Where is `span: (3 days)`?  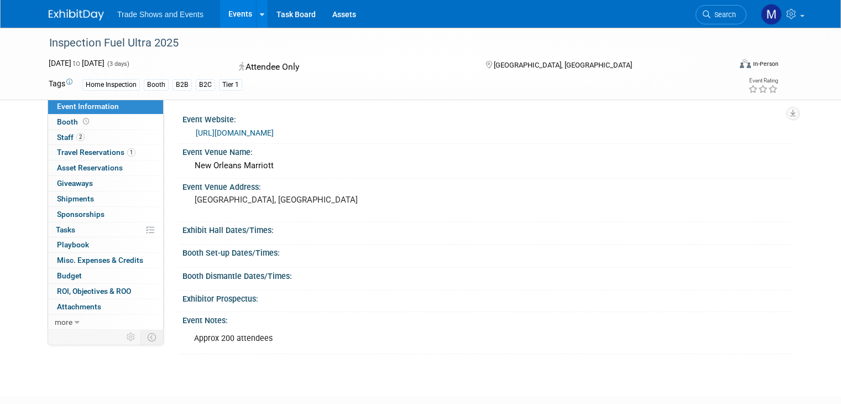
span: (3 days) is located at coordinates (118, 64).